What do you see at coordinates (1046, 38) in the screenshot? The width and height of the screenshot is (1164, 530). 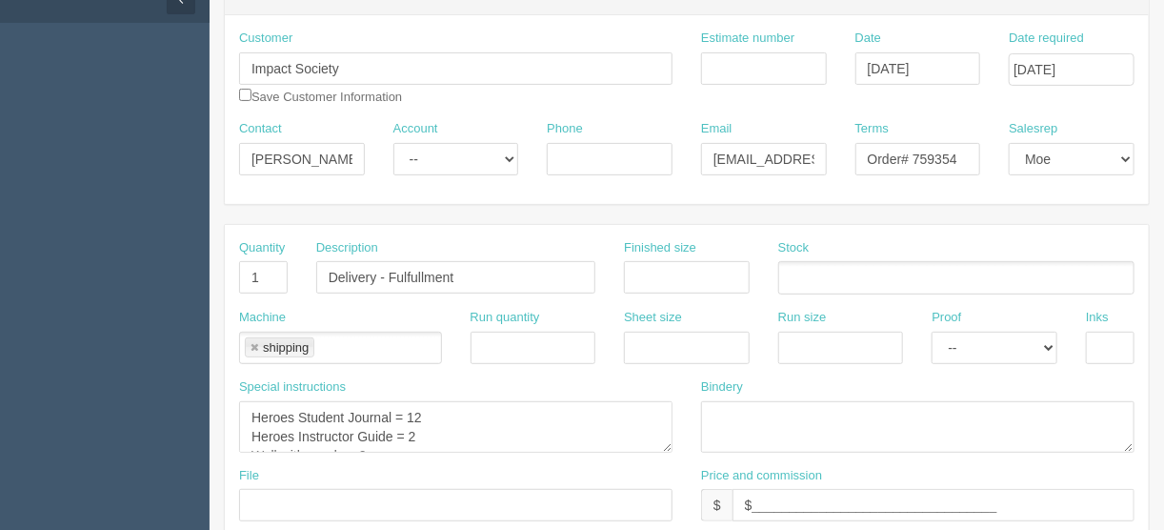 I see `label: Date required` at bounding box center [1046, 38].